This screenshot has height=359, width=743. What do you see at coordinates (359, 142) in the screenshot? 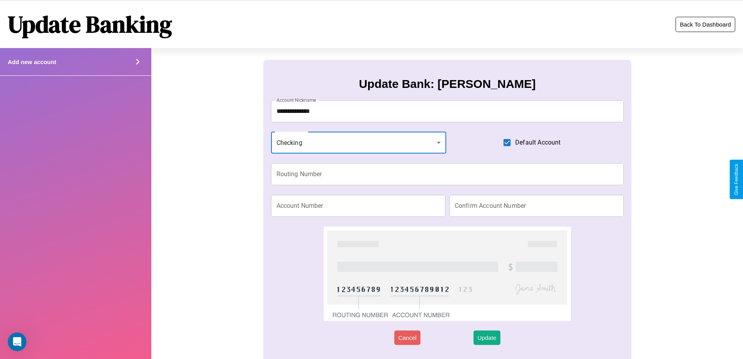
I see `div: Checking` at bounding box center [359, 142].